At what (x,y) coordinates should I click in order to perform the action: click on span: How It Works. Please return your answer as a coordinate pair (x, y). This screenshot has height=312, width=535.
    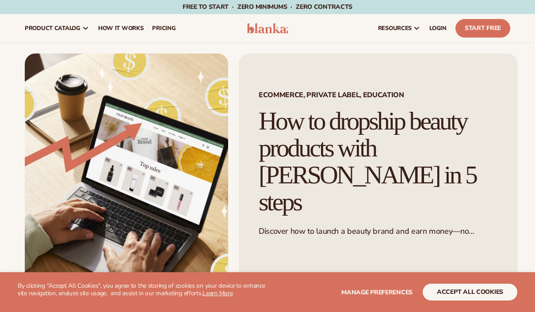
    Looking at the image, I should click on (121, 28).